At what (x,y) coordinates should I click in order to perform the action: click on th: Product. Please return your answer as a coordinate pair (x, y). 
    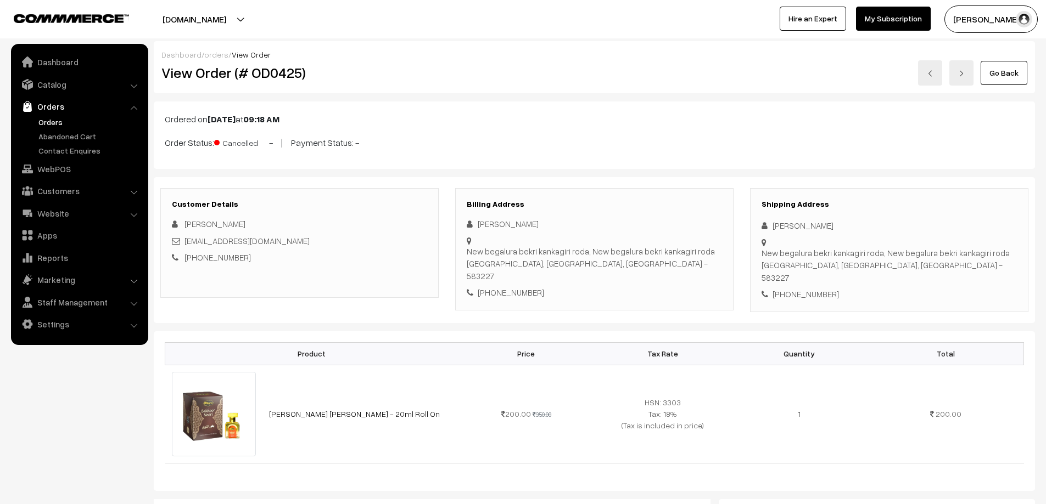
    Looking at the image, I should click on (311, 353).